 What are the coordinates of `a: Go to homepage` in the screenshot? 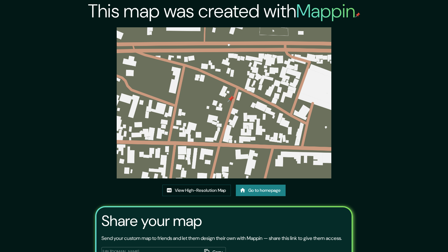 It's located at (261, 191).